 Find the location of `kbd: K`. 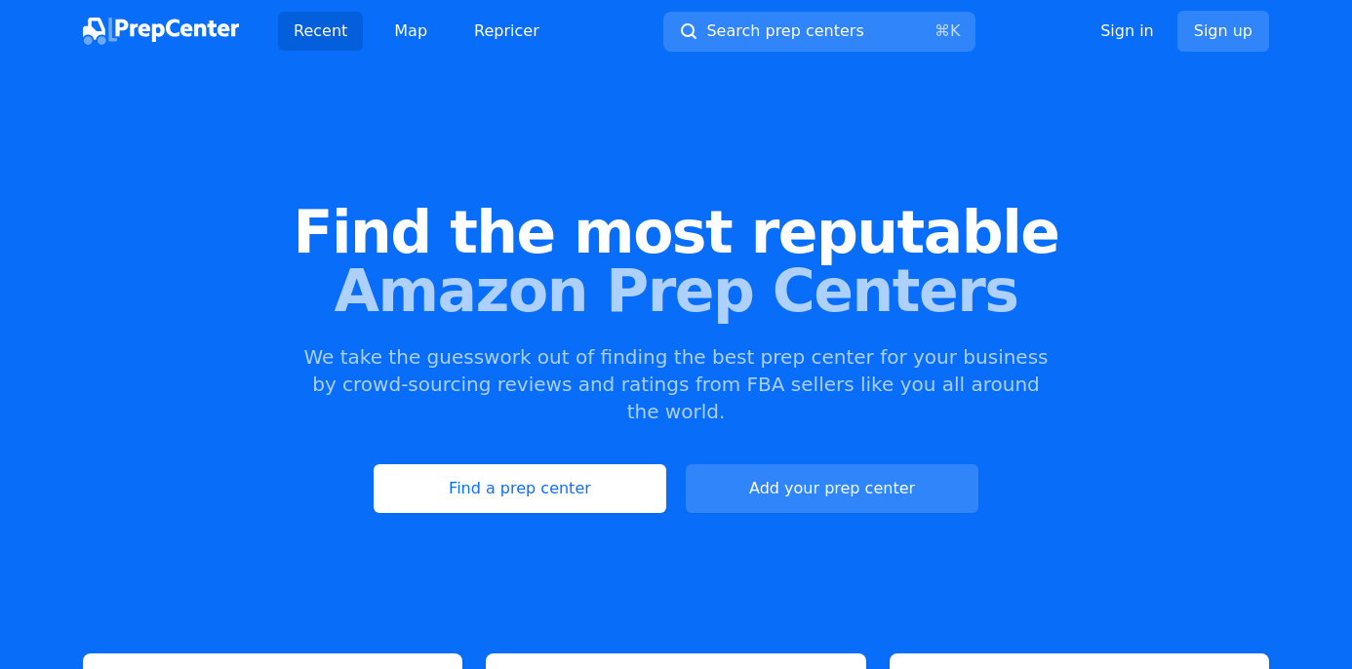

kbd: K is located at coordinates (955, 30).